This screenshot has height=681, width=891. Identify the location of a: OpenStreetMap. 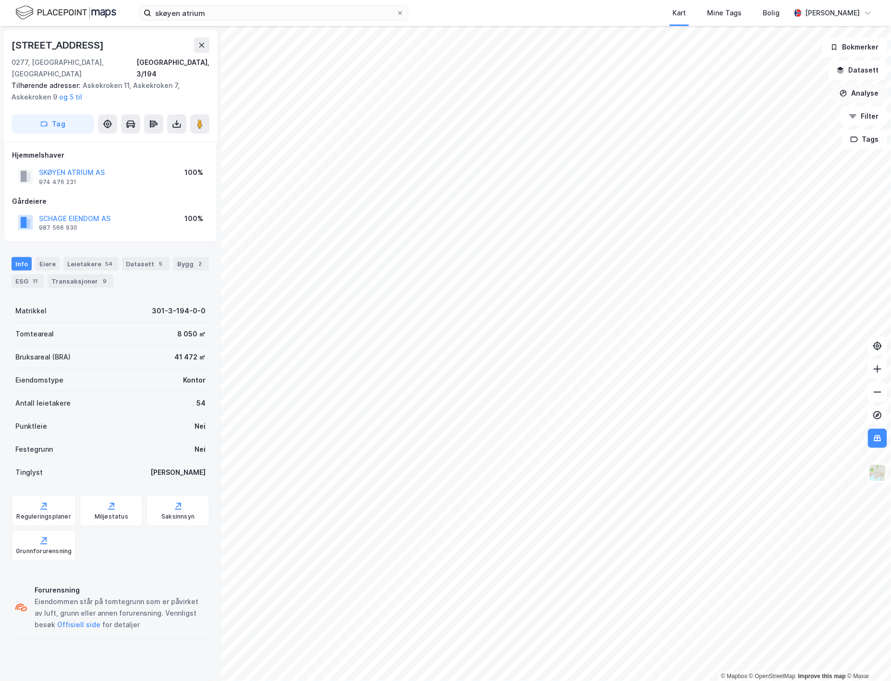
(773, 676).